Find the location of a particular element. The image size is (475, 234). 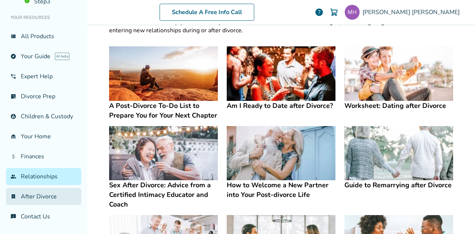

h4: A Post-Divorce To-Do List to Prepare You for Your Next Chapter is located at coordinates (163, 110).